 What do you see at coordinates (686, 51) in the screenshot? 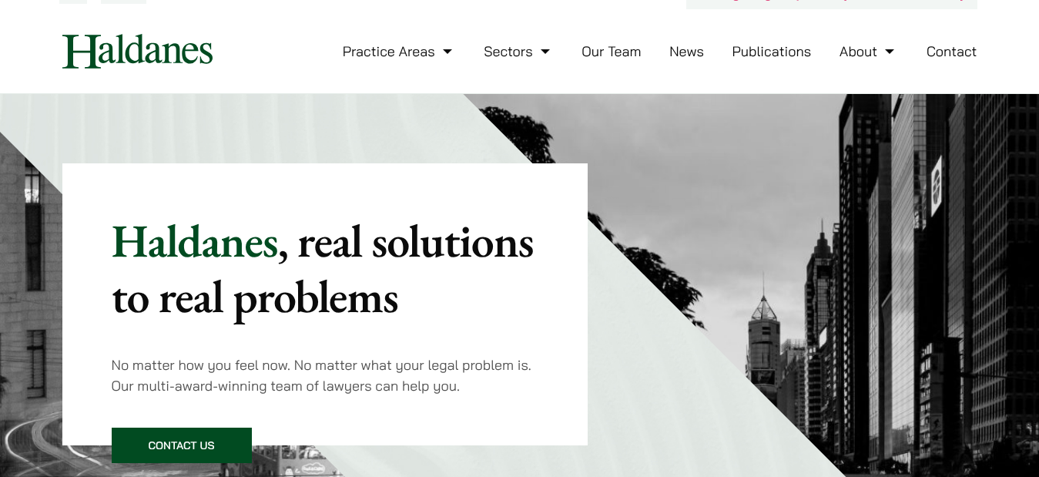
I see `a: News` at bounding box center [686, 51].